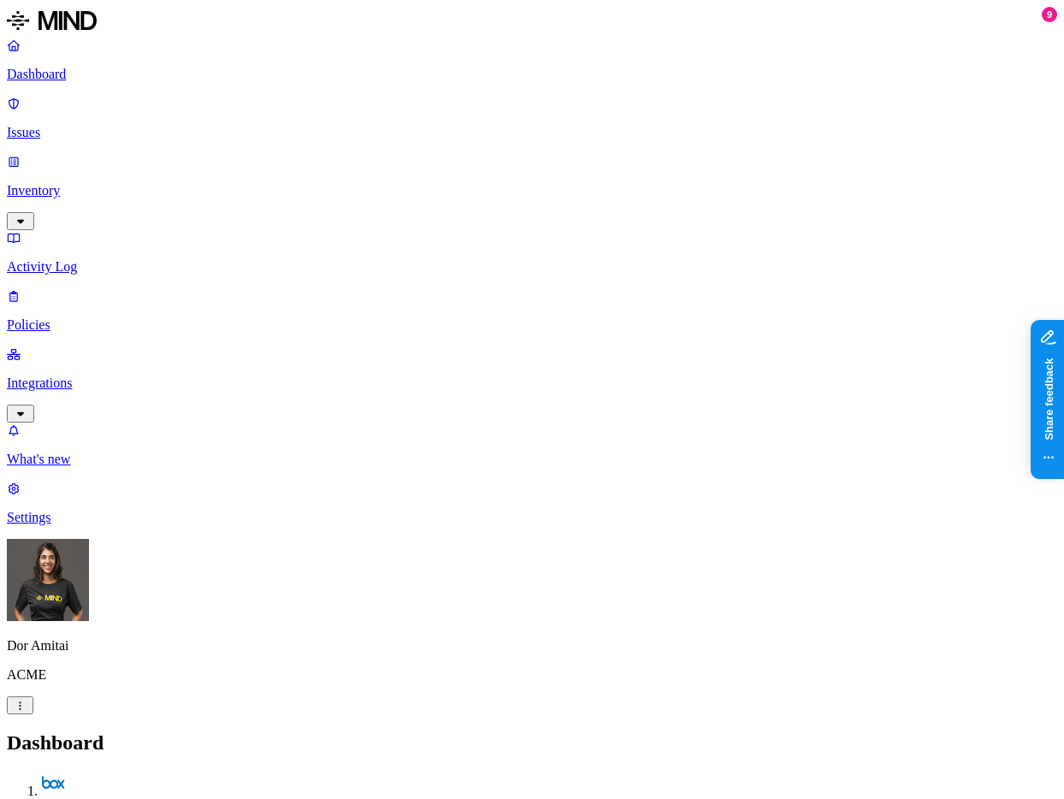  What do you see at coordinates (532, 60) in the screenshot?
I see `a: Dashboard` at bounding box center [532, 60].